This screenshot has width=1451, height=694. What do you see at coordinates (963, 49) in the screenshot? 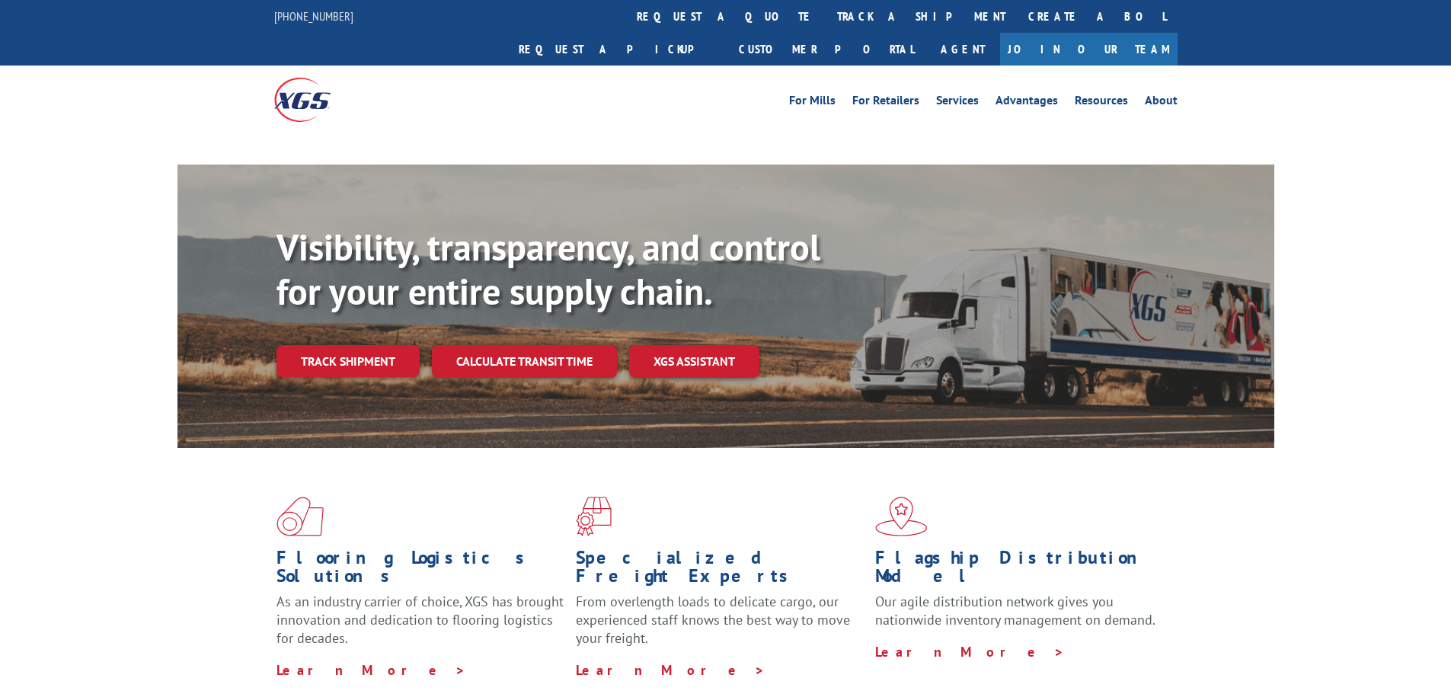
I see `a: Agent` at bounding box center [963, 49].